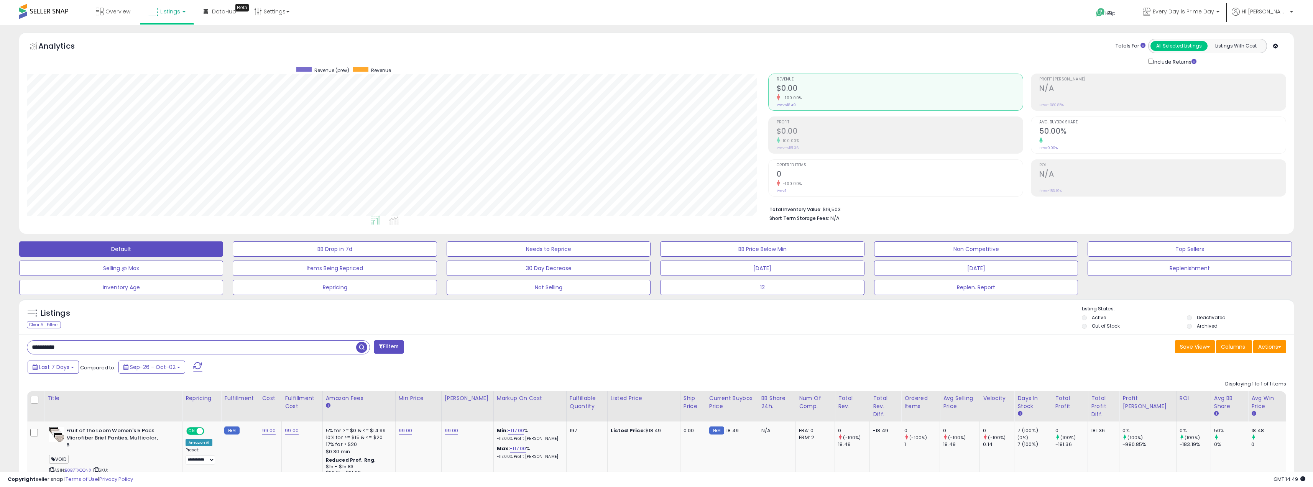 This screenshot has height=487, width=1313. I want to click on button: Non Competitive, so click(976, 249).